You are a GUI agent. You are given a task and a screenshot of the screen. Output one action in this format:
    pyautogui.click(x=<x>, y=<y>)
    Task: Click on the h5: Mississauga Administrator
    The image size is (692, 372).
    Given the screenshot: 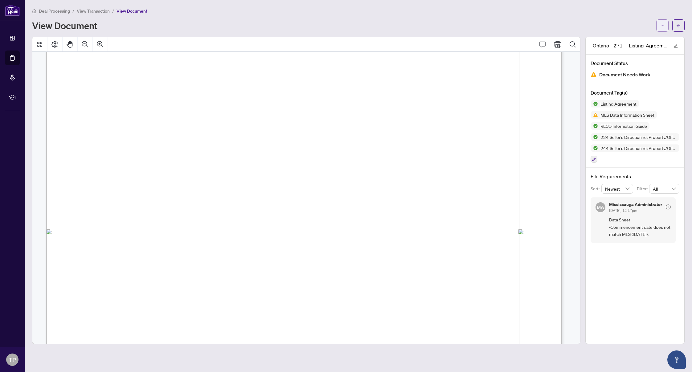 What is the action you would take?
    pyautogui.click(x=635, y=205)
    